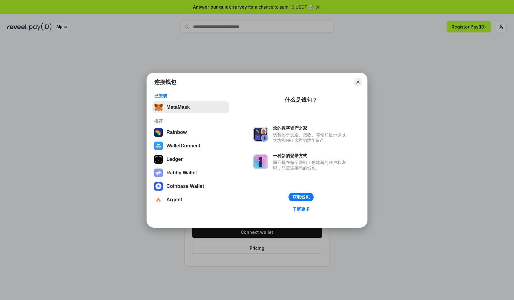 This screenshot has height=300, width=514. I want to click on h1: 连接钱包, so click(165, 82).